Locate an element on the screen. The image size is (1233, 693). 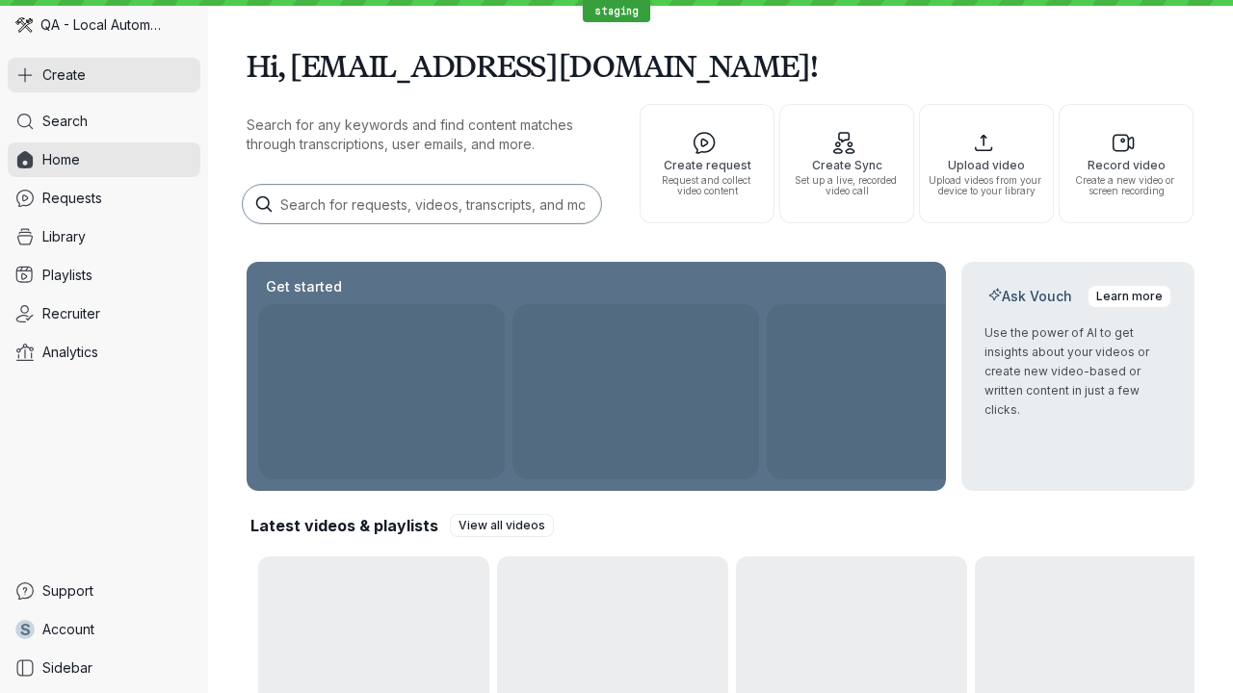
span: Account is located at coordinates (68, 630).